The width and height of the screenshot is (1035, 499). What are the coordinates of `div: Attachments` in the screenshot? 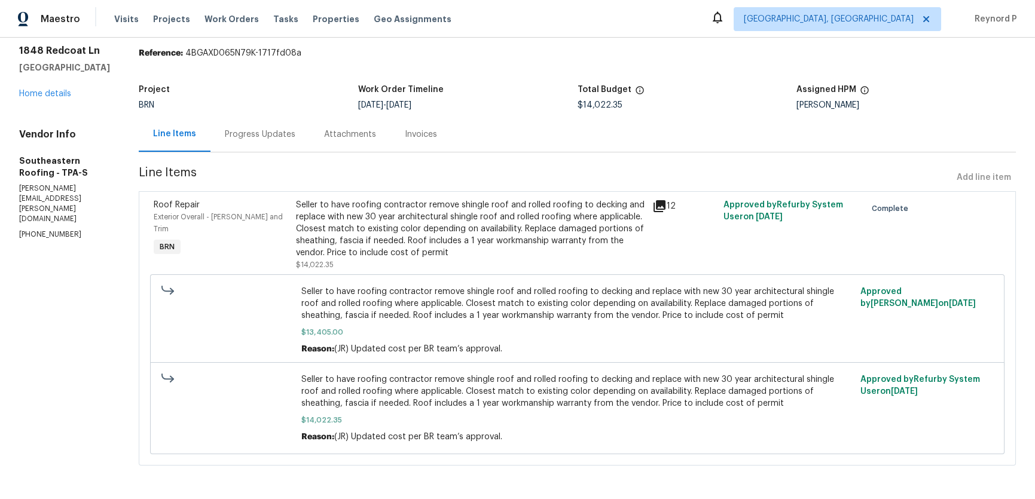 It's located at (350, 134).